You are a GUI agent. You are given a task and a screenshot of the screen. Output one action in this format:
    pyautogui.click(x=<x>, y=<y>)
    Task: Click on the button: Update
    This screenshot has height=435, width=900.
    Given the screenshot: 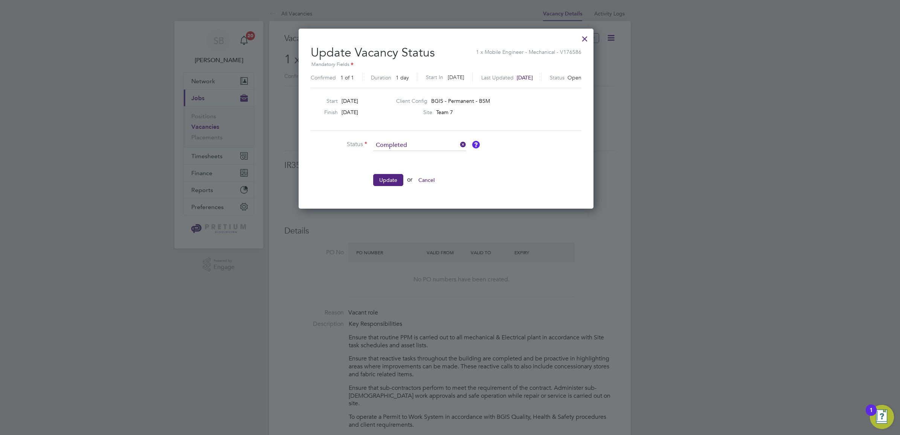 What is the action you would take?
    pyautogui.click(x=388, y=180)
    